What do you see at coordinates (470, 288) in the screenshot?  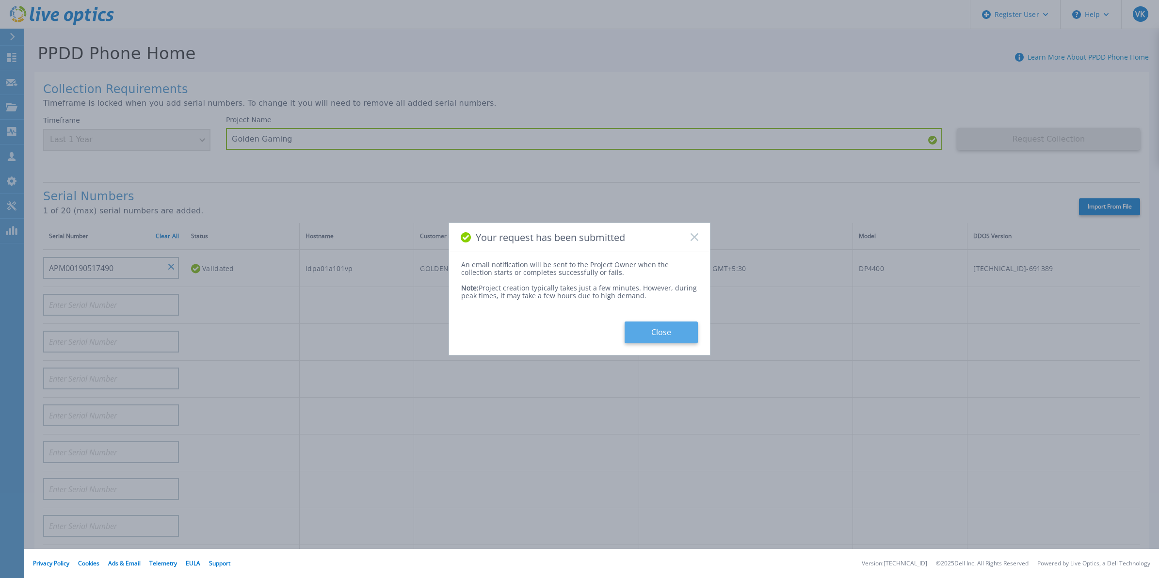 I see `span: Note:` at bounding box center [470, 288].